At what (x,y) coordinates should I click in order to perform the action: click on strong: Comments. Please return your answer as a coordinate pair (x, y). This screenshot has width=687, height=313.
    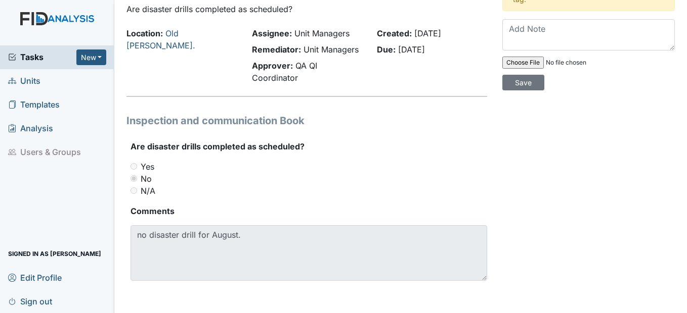
    Looking at the image, I should click on (308, 211).